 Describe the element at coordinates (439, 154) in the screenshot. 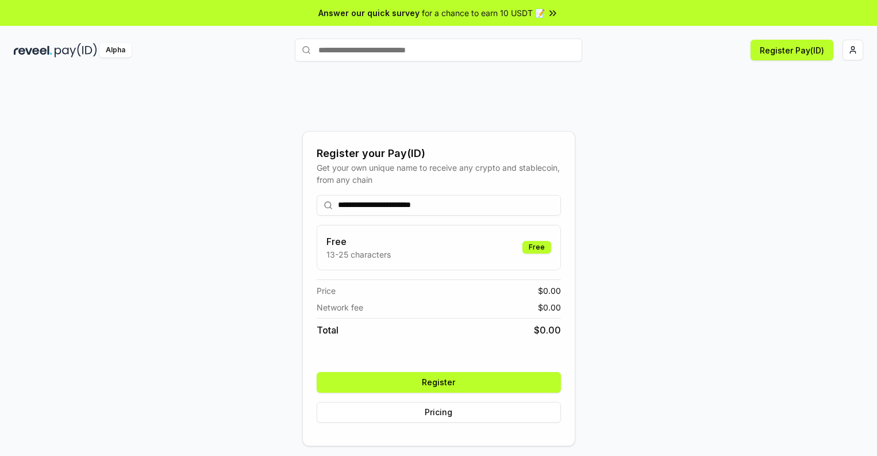

I see `div: Register your Pay(ID)` at that location.